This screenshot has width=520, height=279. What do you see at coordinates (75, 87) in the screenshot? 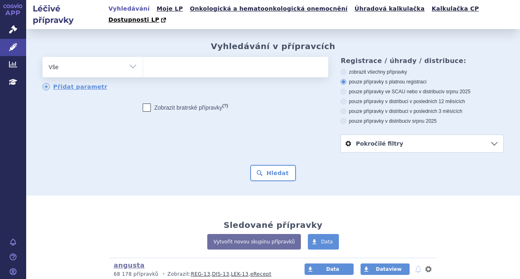
I see `a: Přidat parametr` at bounding box center [75, 87].